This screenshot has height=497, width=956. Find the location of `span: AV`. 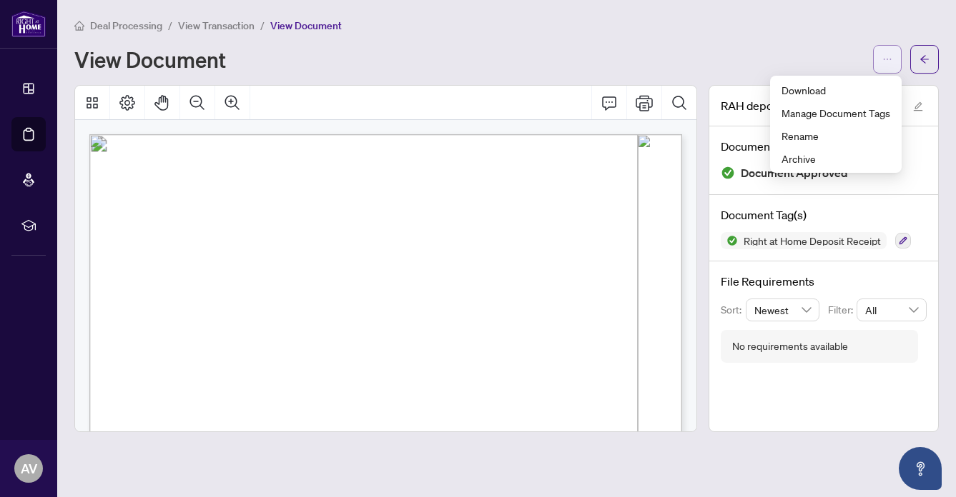

span: AV is located at coordinates (29, 469).